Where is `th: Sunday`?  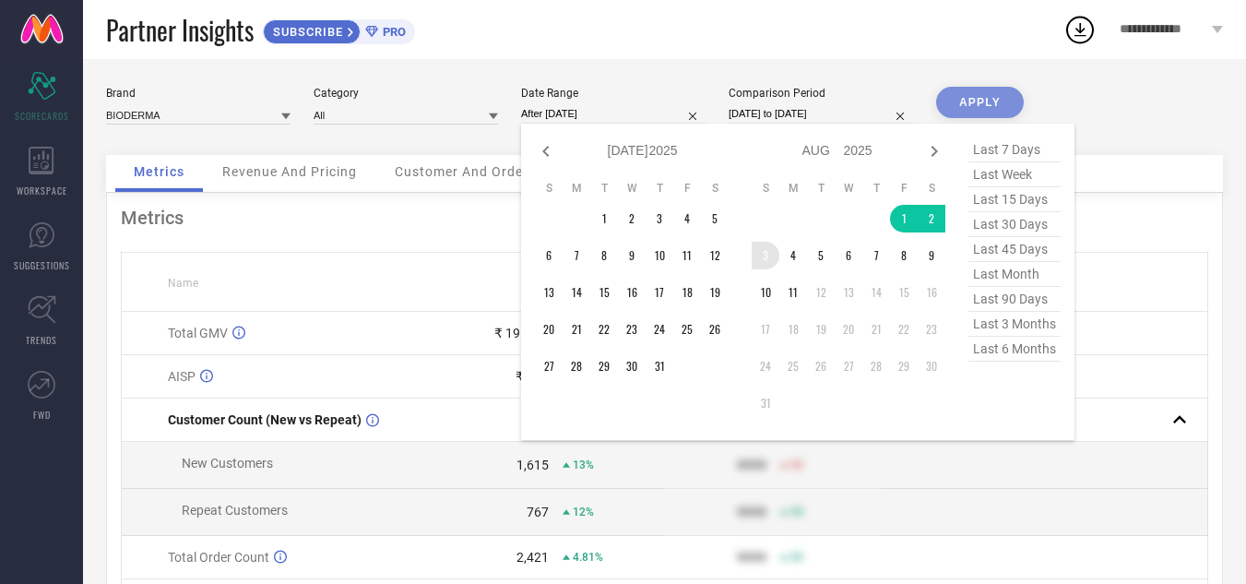 th: Sunday is located at coordinates (549, 188).